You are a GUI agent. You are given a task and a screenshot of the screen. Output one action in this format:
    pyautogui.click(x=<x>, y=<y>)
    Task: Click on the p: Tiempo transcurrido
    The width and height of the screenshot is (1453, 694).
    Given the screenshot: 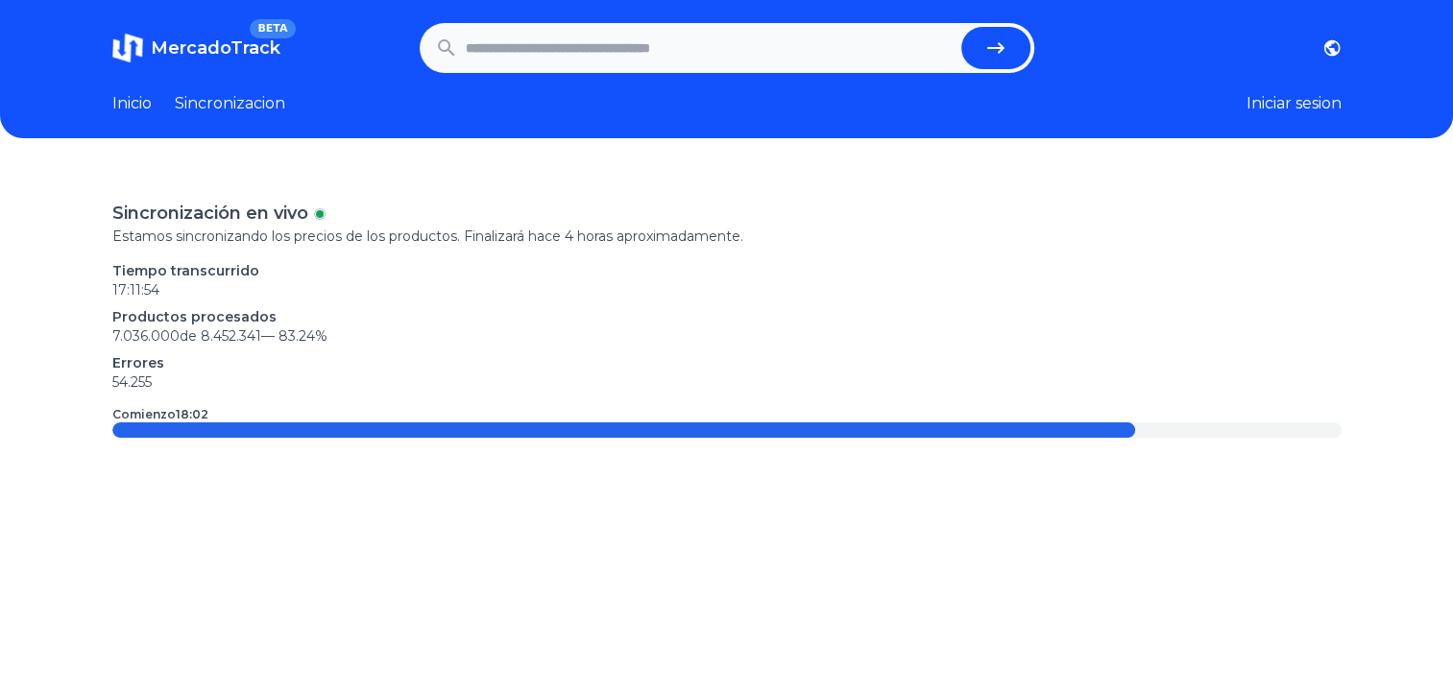 What is the action you would take?
    pyautogui.click(x=727, y=271)
    